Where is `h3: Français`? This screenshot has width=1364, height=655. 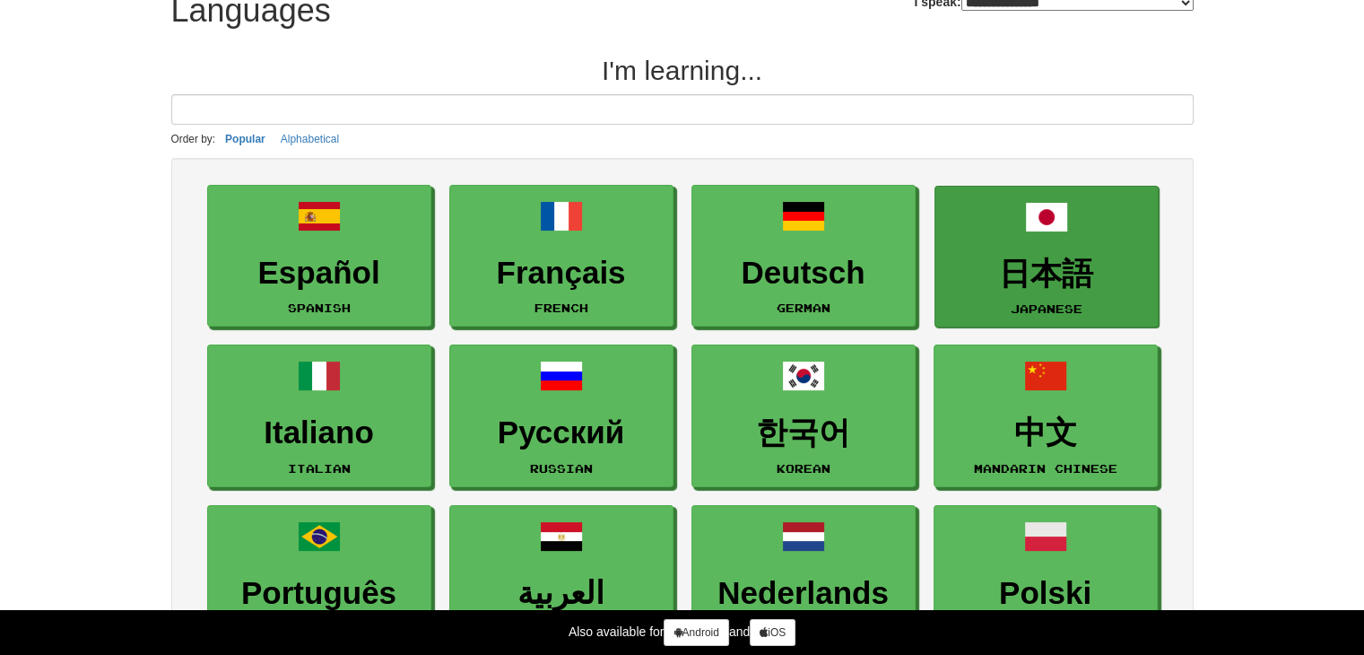
h3: Français is located at coordinates (561, 273).